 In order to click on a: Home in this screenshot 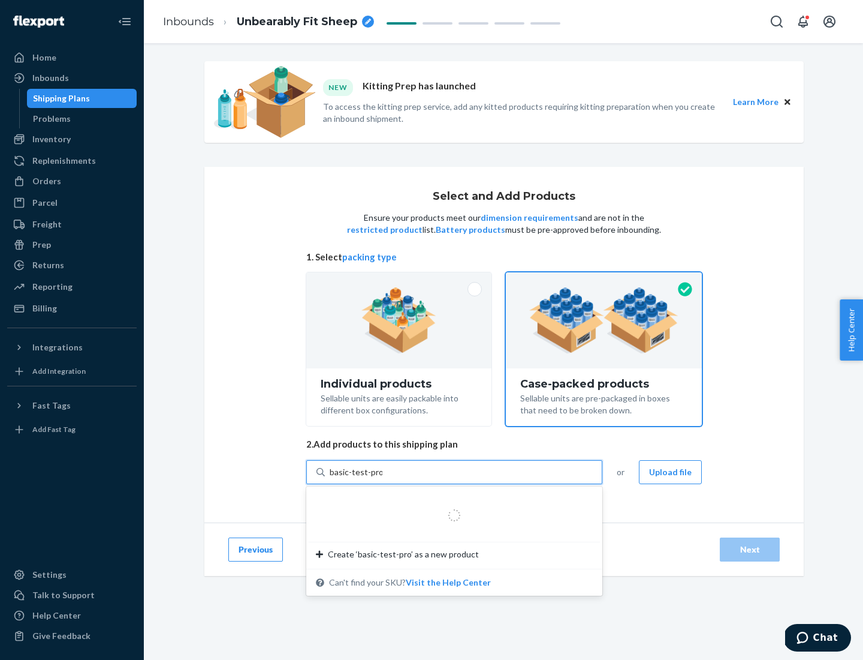, I will do `click(72, 58)`.